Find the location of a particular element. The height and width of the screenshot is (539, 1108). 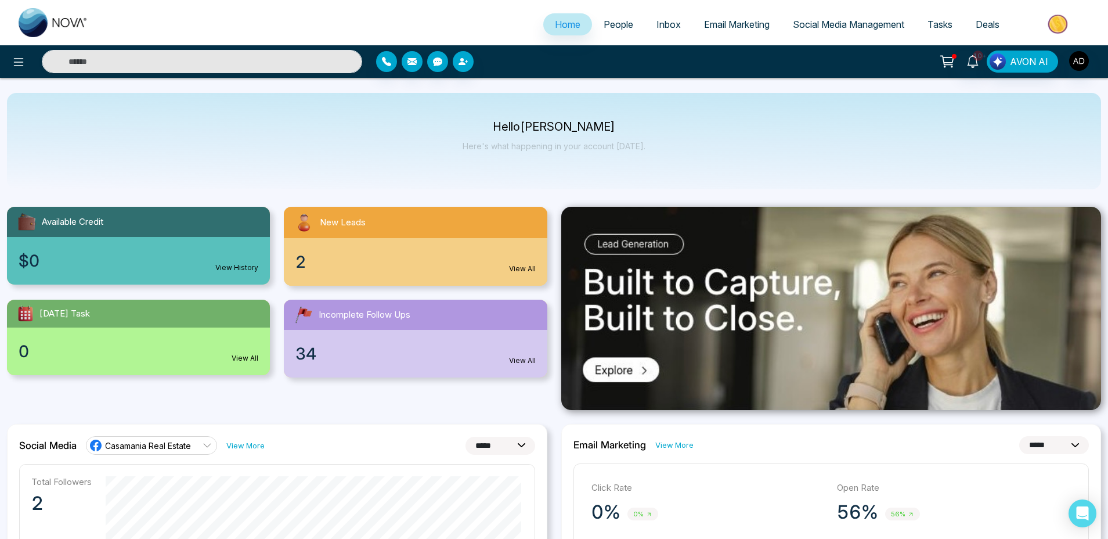

span: Inbox is located at coordinates (669, 24).